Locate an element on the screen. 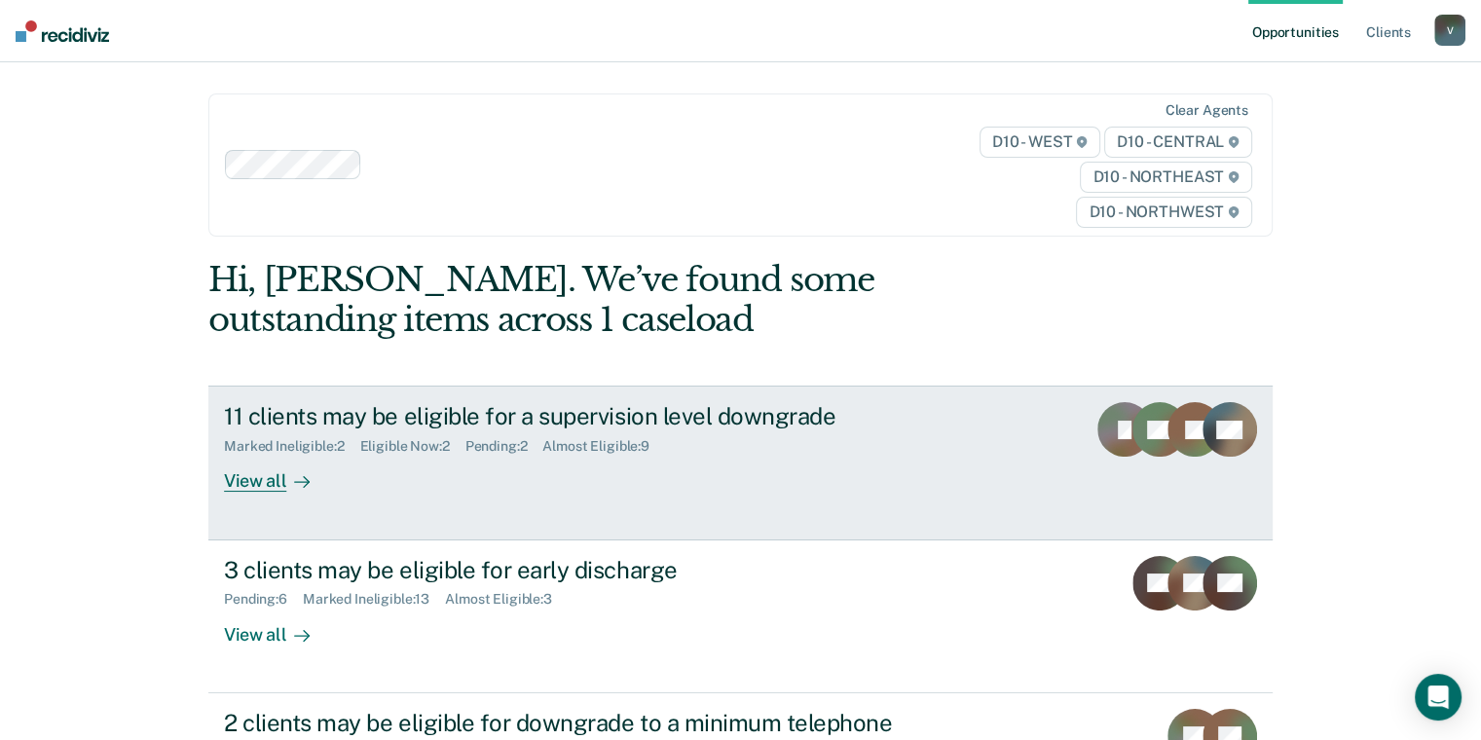 The image size is (1481, 740). img: Recidiviz is located at coordinates (62, 31).